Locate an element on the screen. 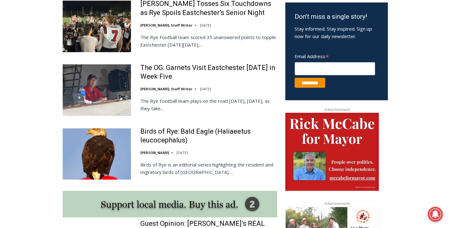 This screenshot has height=228, width=449. p: Stay informed. Stay inspired. Sign up now for our daily newsletter. is located at coordinates (337, 32).